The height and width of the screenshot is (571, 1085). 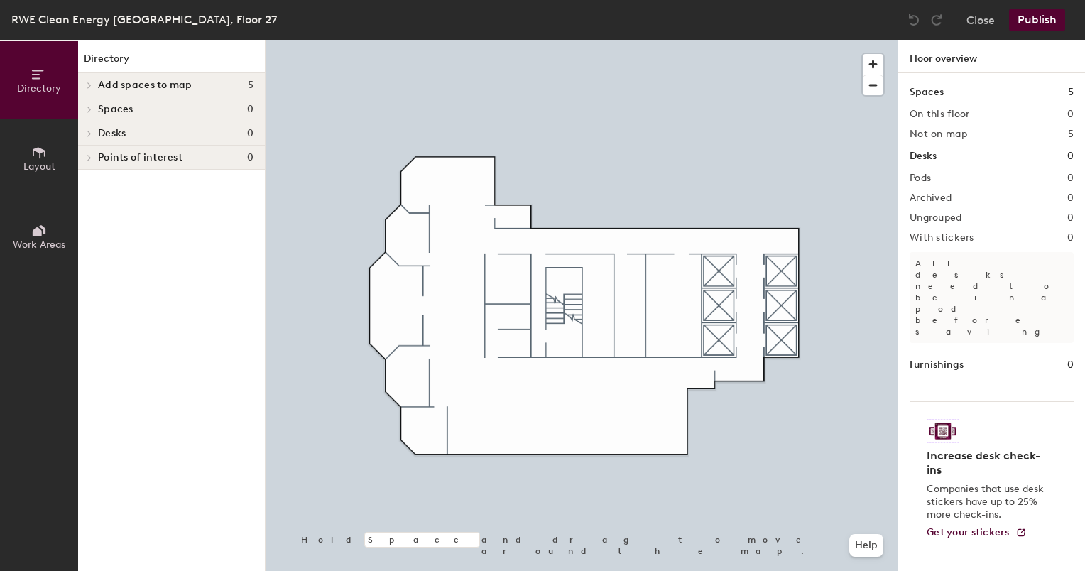 What do you see at coordinates (111, 133) in the screenshot?
I see `span: Desks` at bounding box center [111, 133].